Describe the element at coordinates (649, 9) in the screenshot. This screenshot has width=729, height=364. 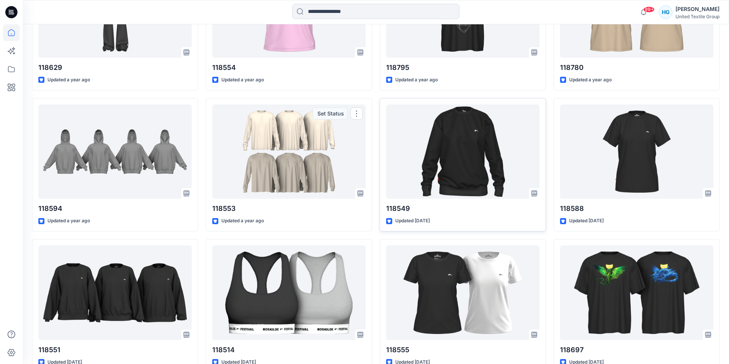
I see `span: 99+` at that location.